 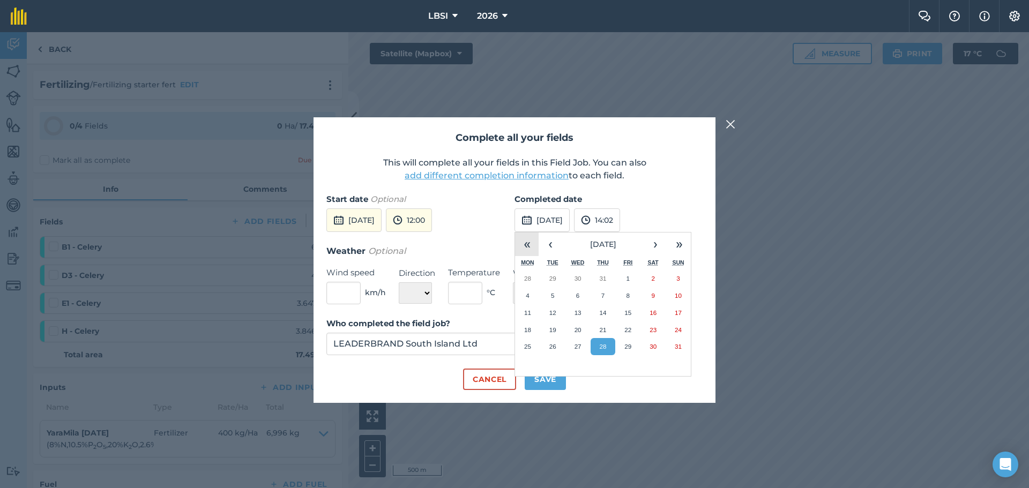 What do you see at coordinates (553, 263) in the screenshot?
I see `abbr: Tuesday` at bounding box center [553, 263].